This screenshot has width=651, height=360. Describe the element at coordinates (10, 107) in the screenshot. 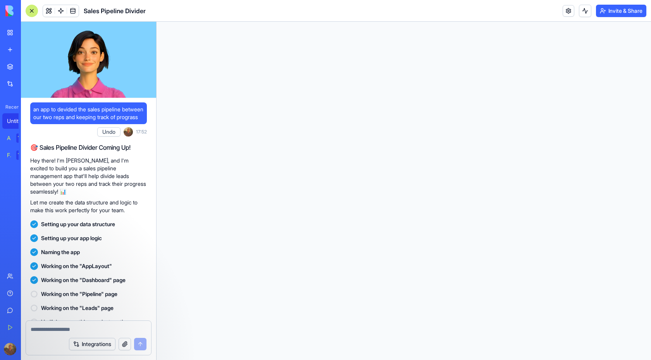

I see `span: Recent` at that location.